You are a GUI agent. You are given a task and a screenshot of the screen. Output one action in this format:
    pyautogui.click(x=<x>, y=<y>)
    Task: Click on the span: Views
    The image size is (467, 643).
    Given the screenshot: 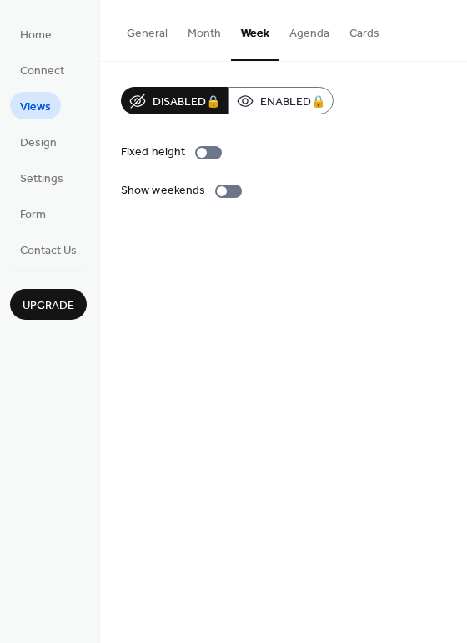 What is the action you would take?
    pyautogui.click(x=35, y=107)
    